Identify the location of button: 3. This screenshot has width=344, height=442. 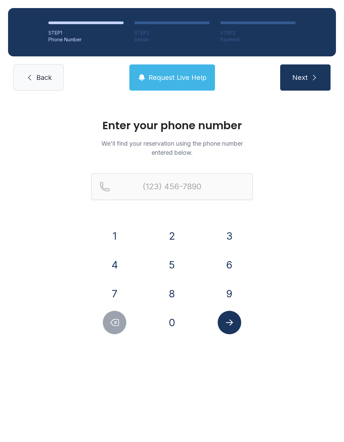
(229, 236).